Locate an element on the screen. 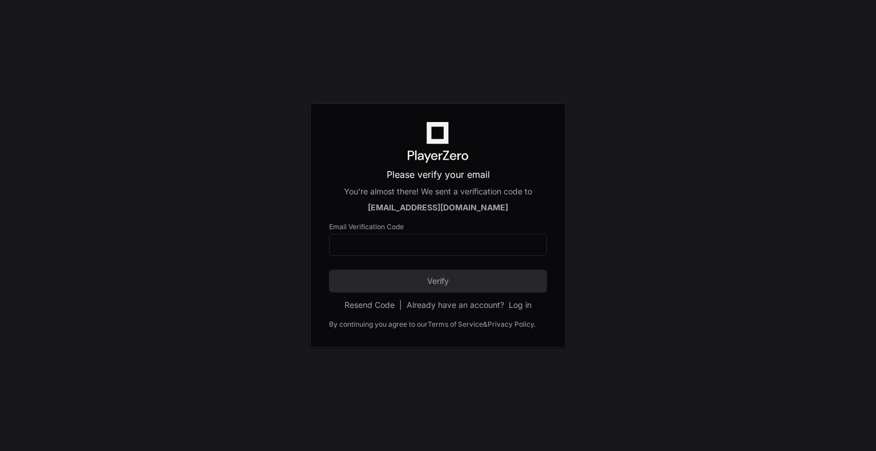 The height and width of the screenshot is (451, 876). div: By continuing you agree to our is located at coordinates (378, 324).